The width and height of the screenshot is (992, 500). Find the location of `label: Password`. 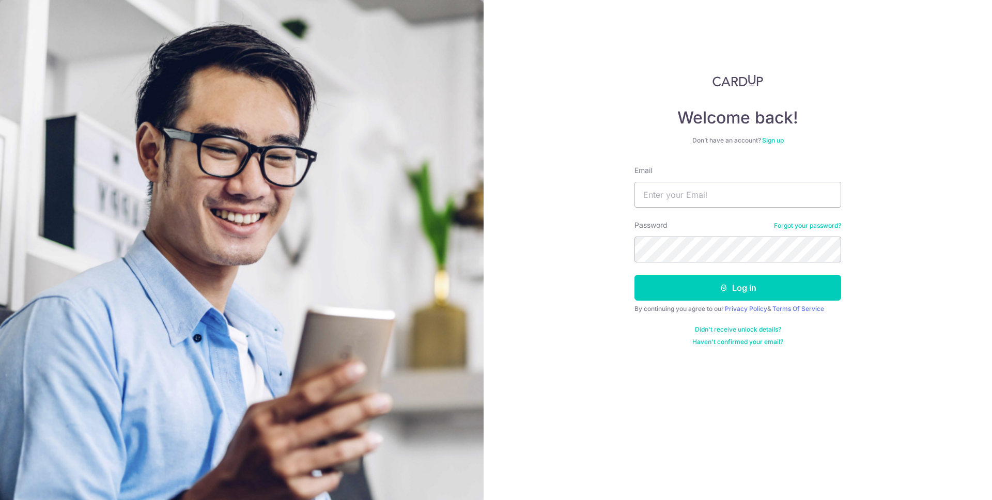

label: Password is located at coordinates (651, 225).